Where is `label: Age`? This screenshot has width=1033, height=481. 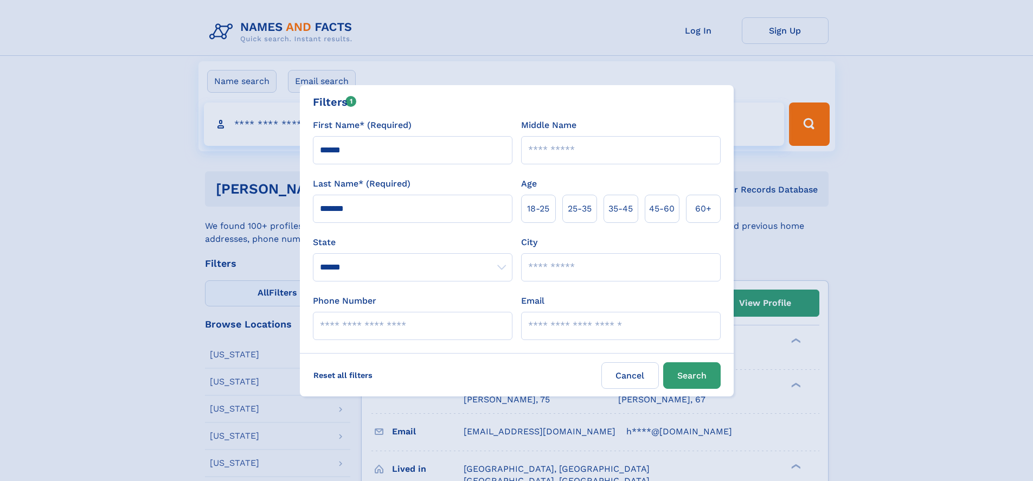
label: Age is located at coordinates (529, 184).